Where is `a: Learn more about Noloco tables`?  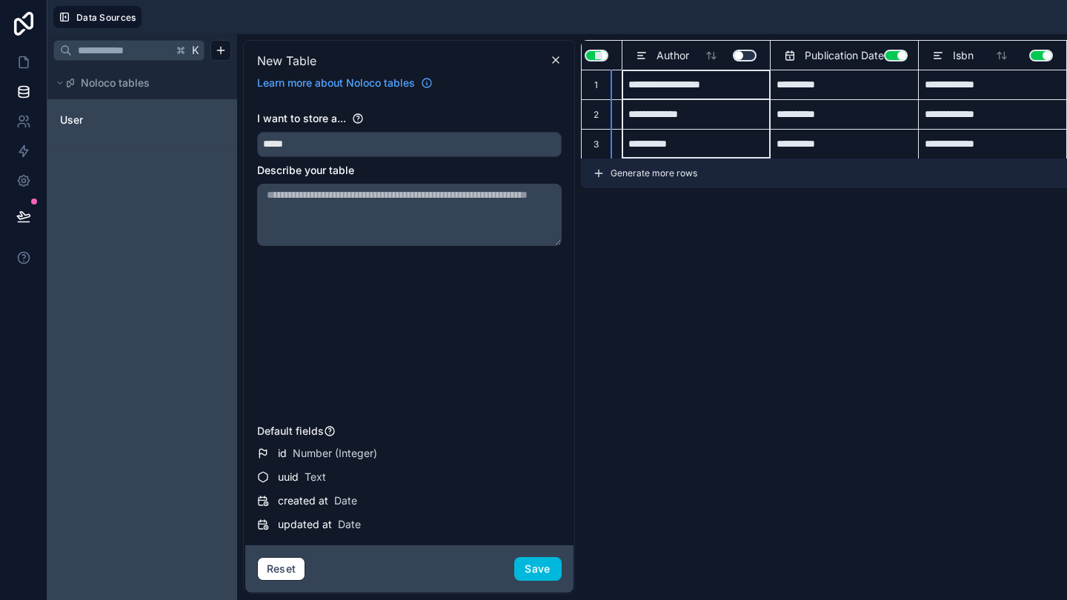
a: Learn more about Noloco tables is located at coordinates (345, 83).